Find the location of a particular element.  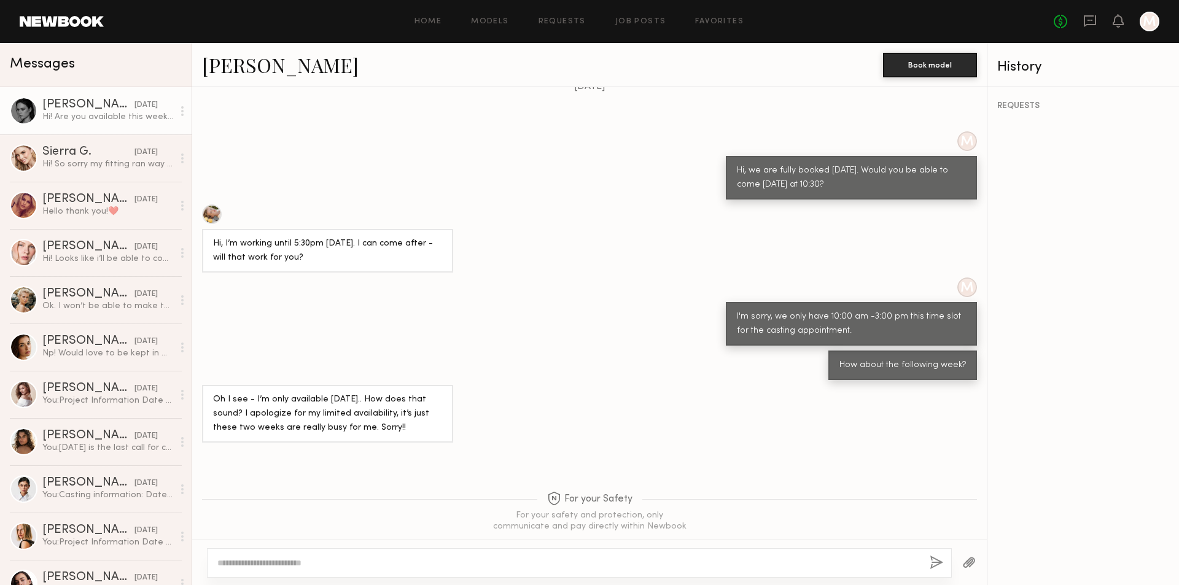

div: How about the following week? is located at coordinates (903, 365).